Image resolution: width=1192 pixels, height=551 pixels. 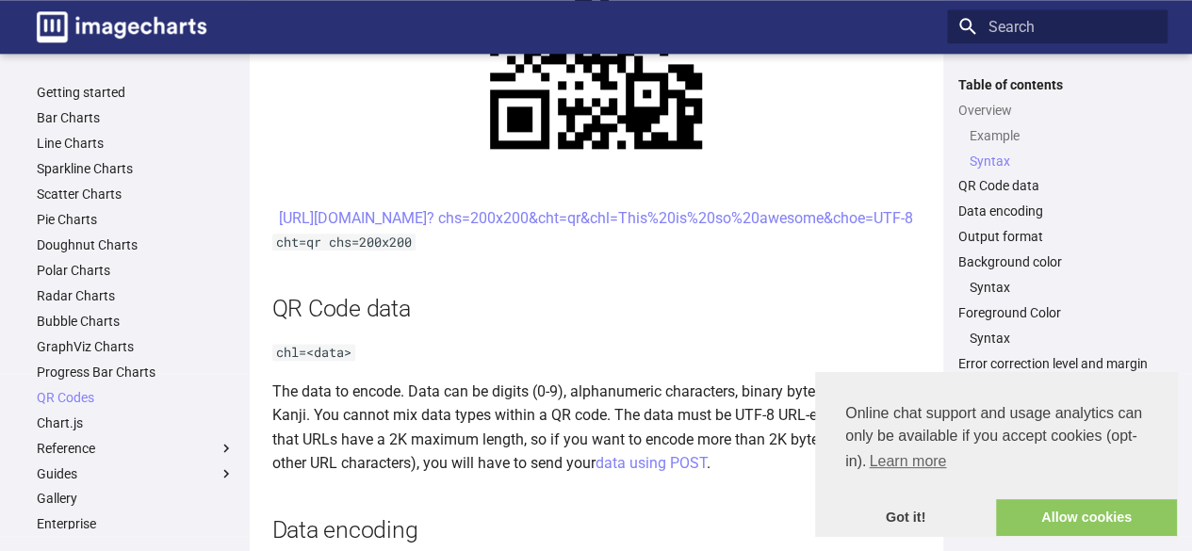 What do you see at coordinates (1057, 110) in the screenshot?
I see `a: Overview` at bounding box center [1057, 110].